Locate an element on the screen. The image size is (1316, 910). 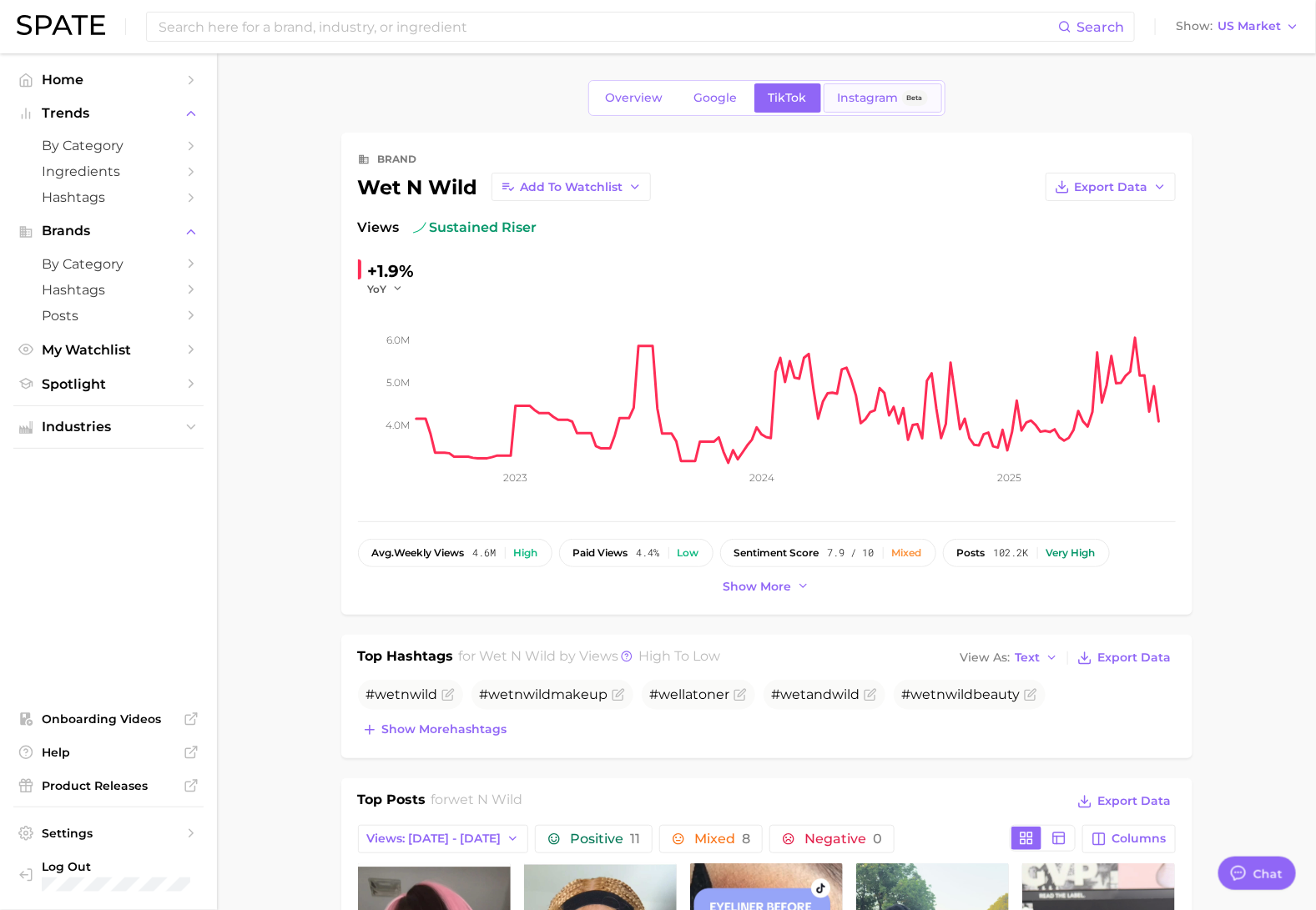
span: Positive is located at coordinates (605, 839).